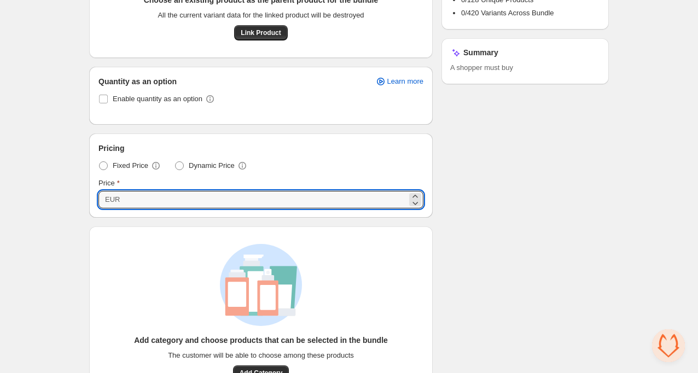 Image resolution: width=698 pixels, height=373 pixels. I want to click on h3: Add category and choose products that can be selected in the bundle, so click(261, 340).